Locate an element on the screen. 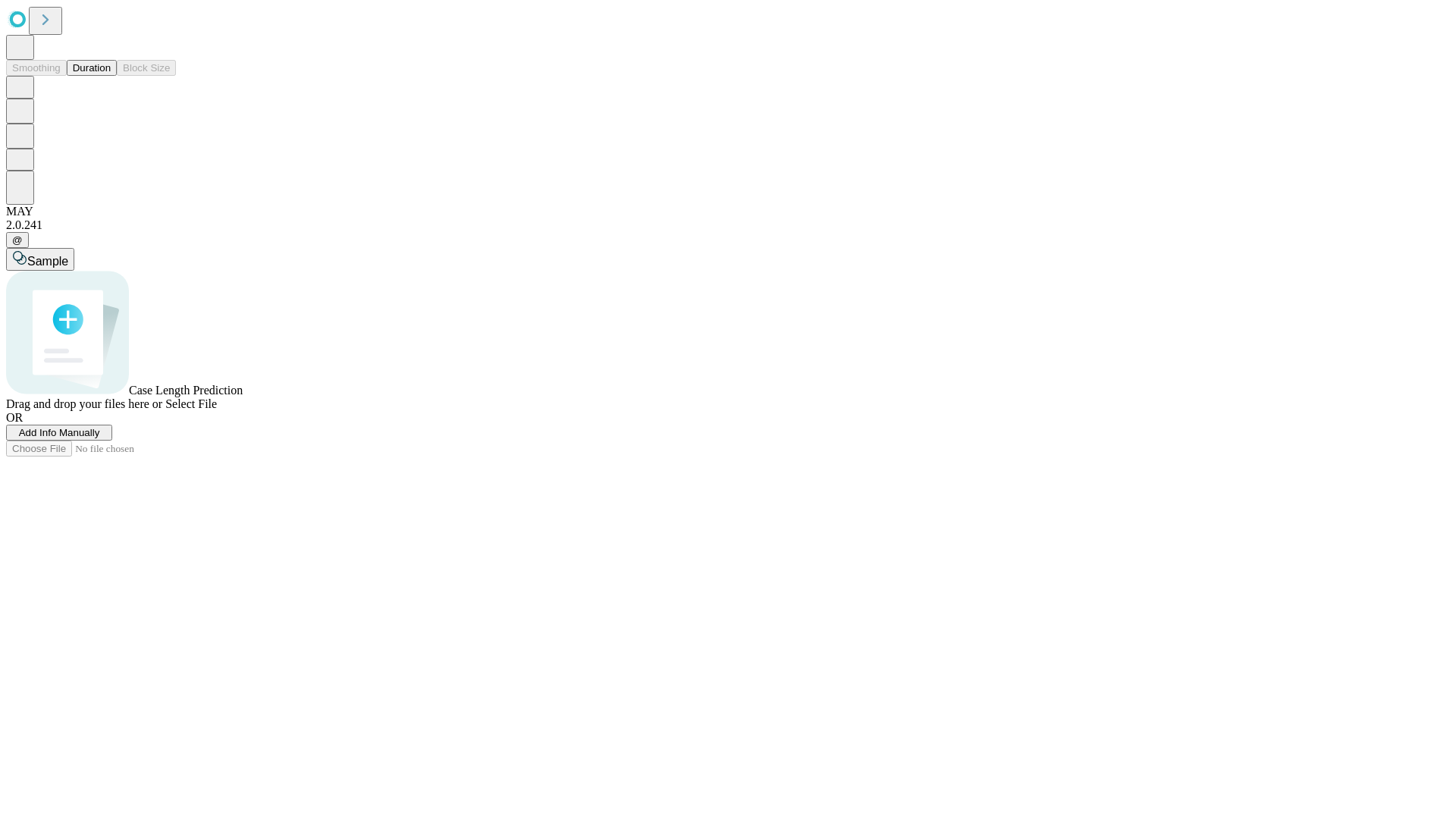 The height and width of the screenshot is (819, 1456). button: Add Info Manually is located at coordinates (59, 433).